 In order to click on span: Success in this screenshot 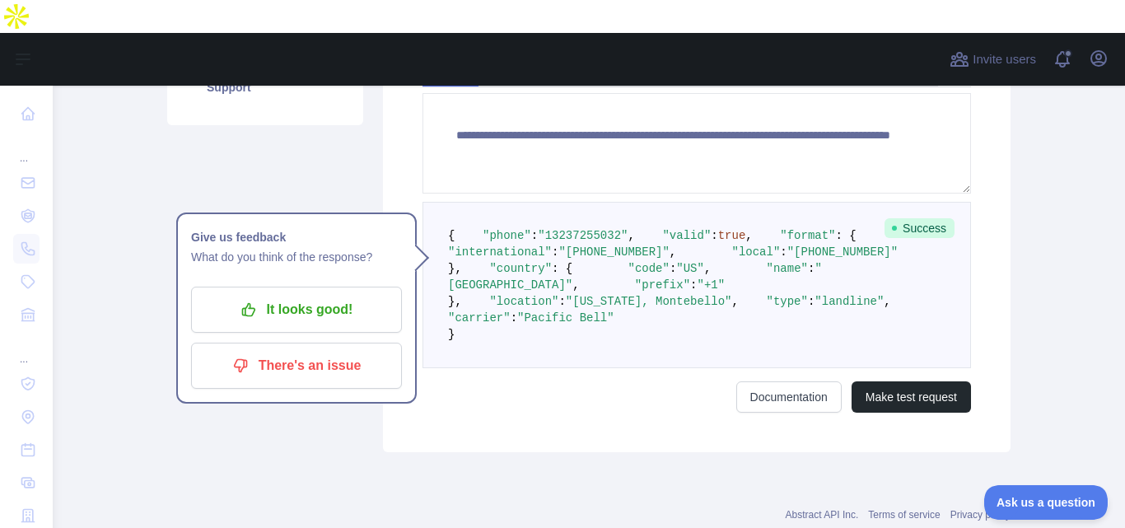, I will do `click(919, 228)`.